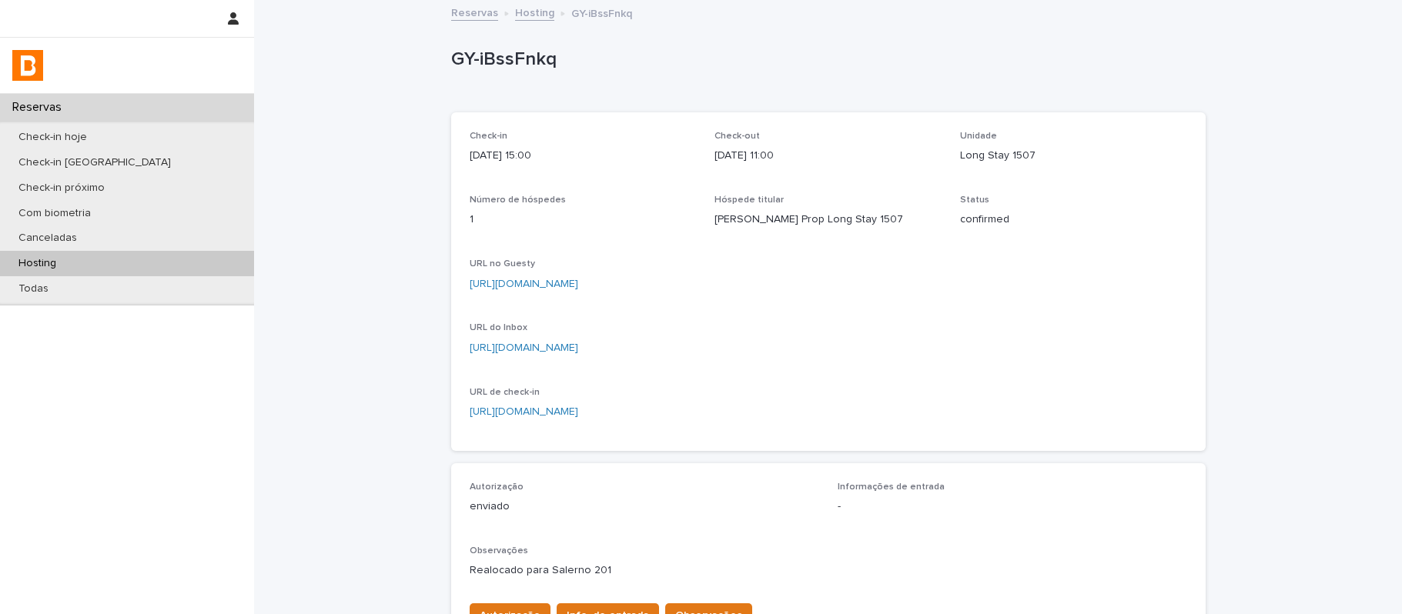  I want to click on span: Número de hóspedes, so click(517, 200).